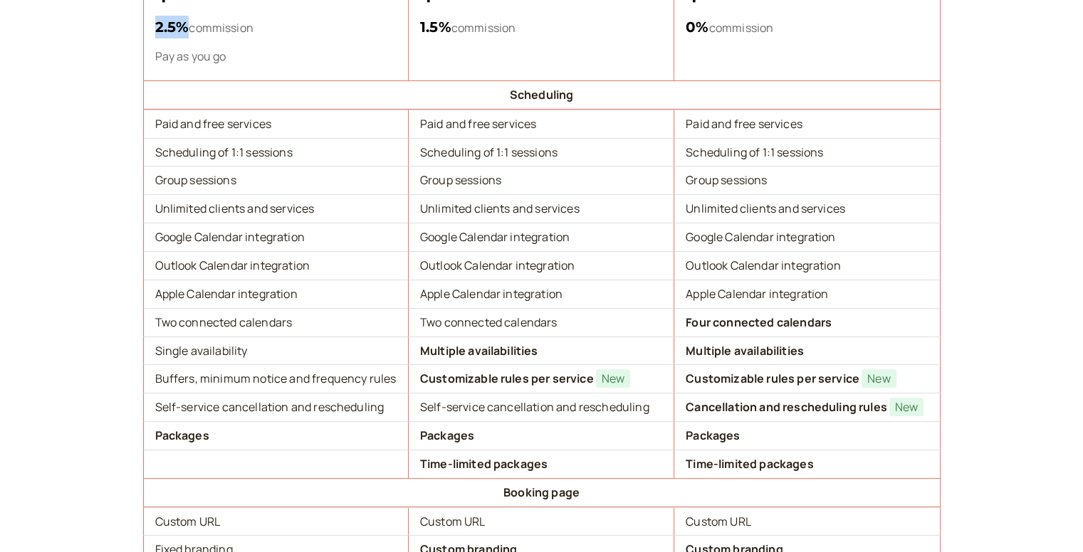  Describe the element at coordinates (758, 323) in the screenshot. I see `b: Four connected calendars` at that location.